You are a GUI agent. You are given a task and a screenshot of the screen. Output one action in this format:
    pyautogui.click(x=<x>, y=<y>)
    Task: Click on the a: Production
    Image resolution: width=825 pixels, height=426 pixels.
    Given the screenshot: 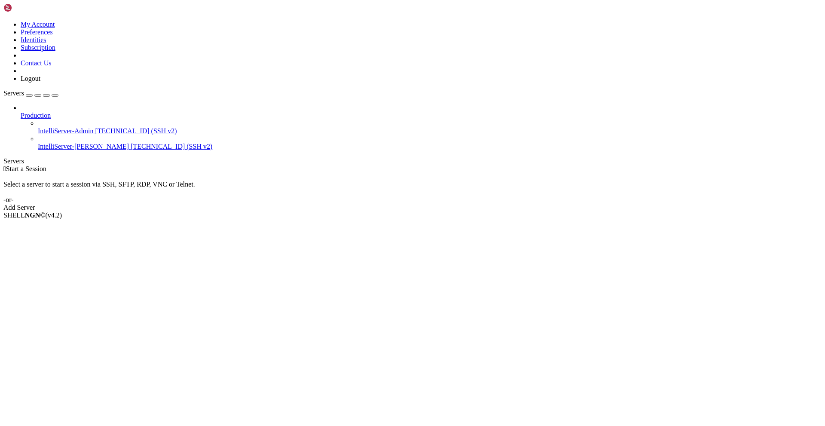 What is the action you would take?
    pyautogui.click(x=421, y=116)
    